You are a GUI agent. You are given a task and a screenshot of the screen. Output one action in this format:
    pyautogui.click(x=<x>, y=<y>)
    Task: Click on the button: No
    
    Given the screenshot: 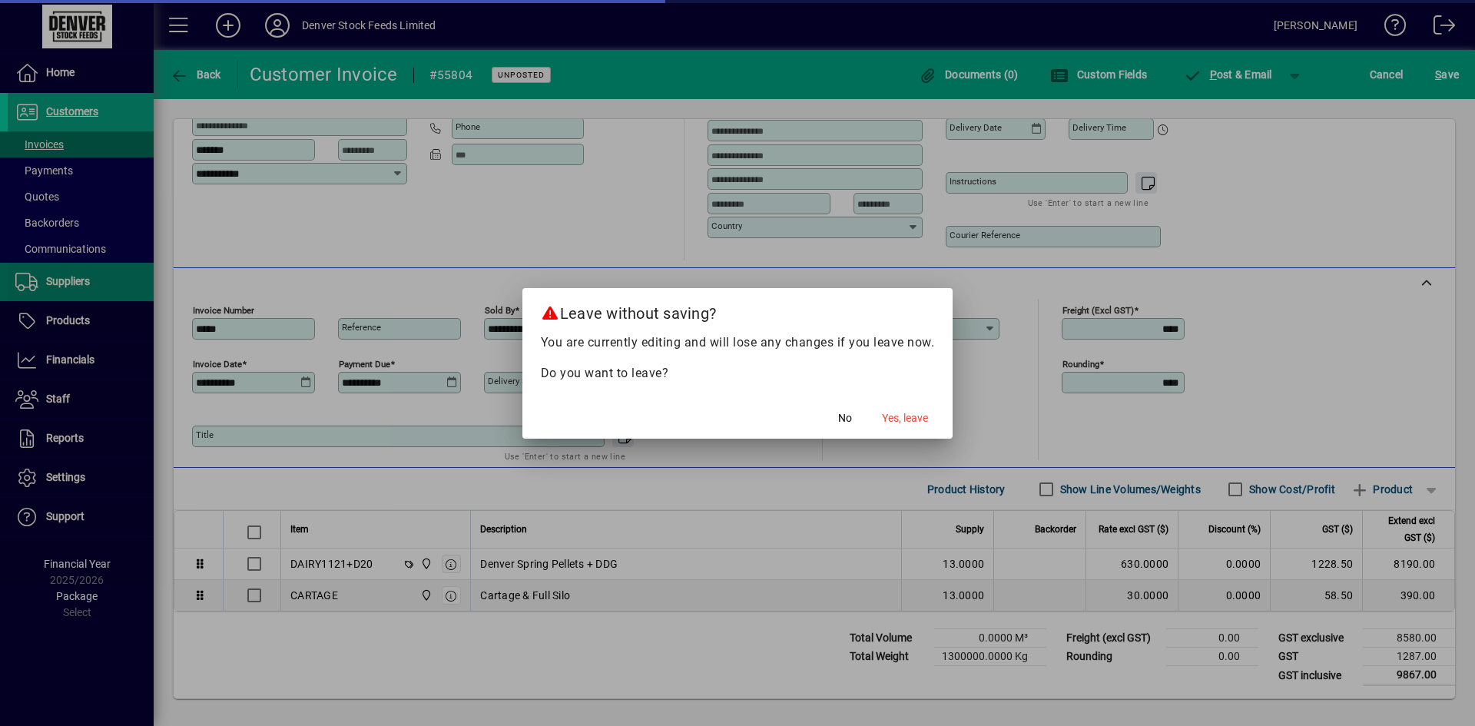 What is the action you would take?
    pyautogui.click(x=845, y=419)
    